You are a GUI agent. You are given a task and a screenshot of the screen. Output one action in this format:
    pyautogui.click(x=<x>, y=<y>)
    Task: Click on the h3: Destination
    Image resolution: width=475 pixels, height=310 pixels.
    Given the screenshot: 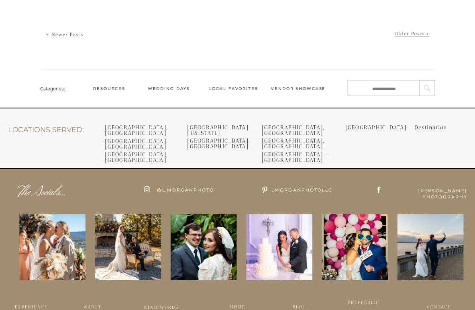 What is the action you would take?
    pyautogui.click(x=437, y=129)
    